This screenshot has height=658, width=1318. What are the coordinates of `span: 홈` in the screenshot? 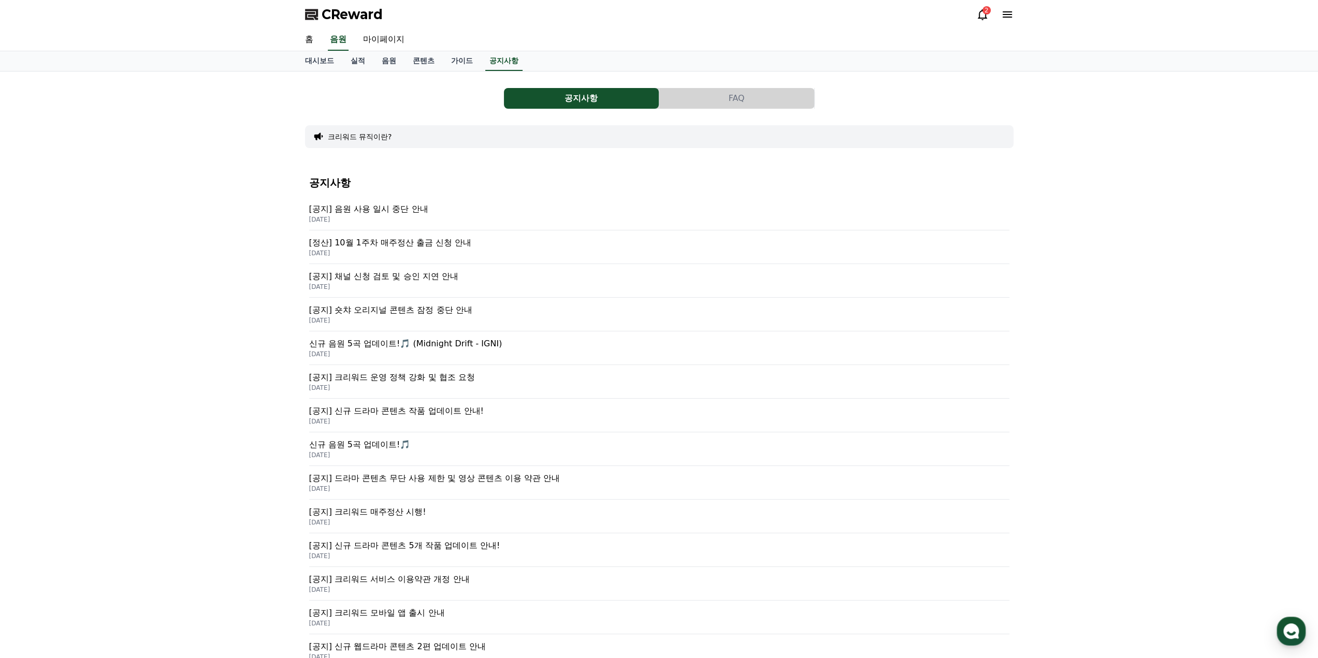 It's located at (36, 348).